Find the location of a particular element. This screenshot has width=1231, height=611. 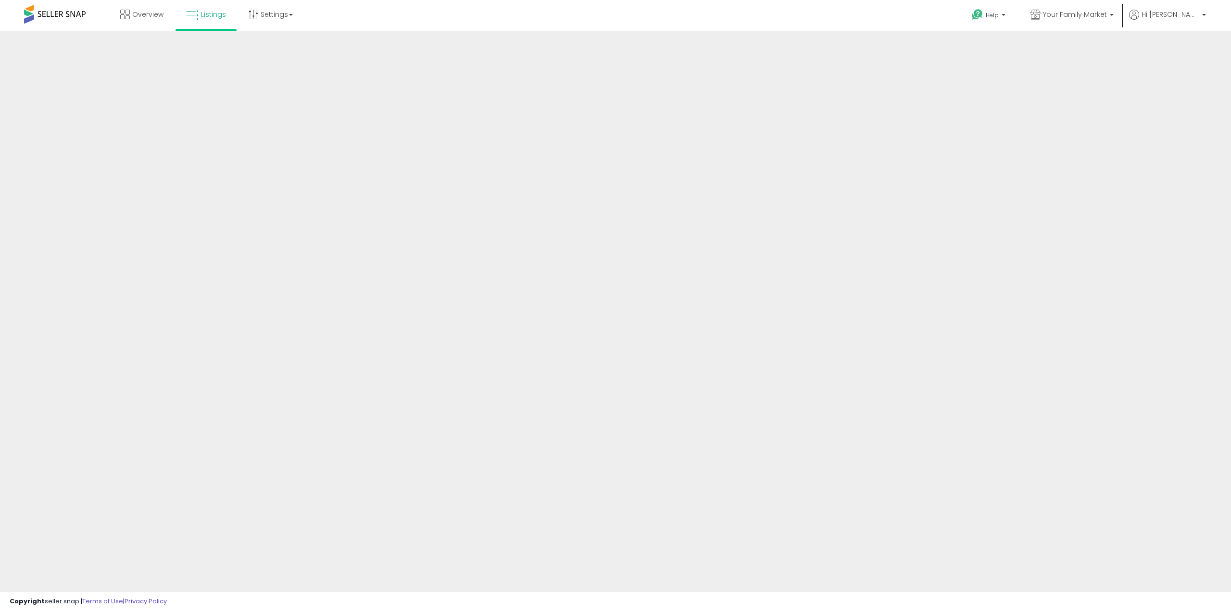

span: Listings is located at coordinates (213, 14).